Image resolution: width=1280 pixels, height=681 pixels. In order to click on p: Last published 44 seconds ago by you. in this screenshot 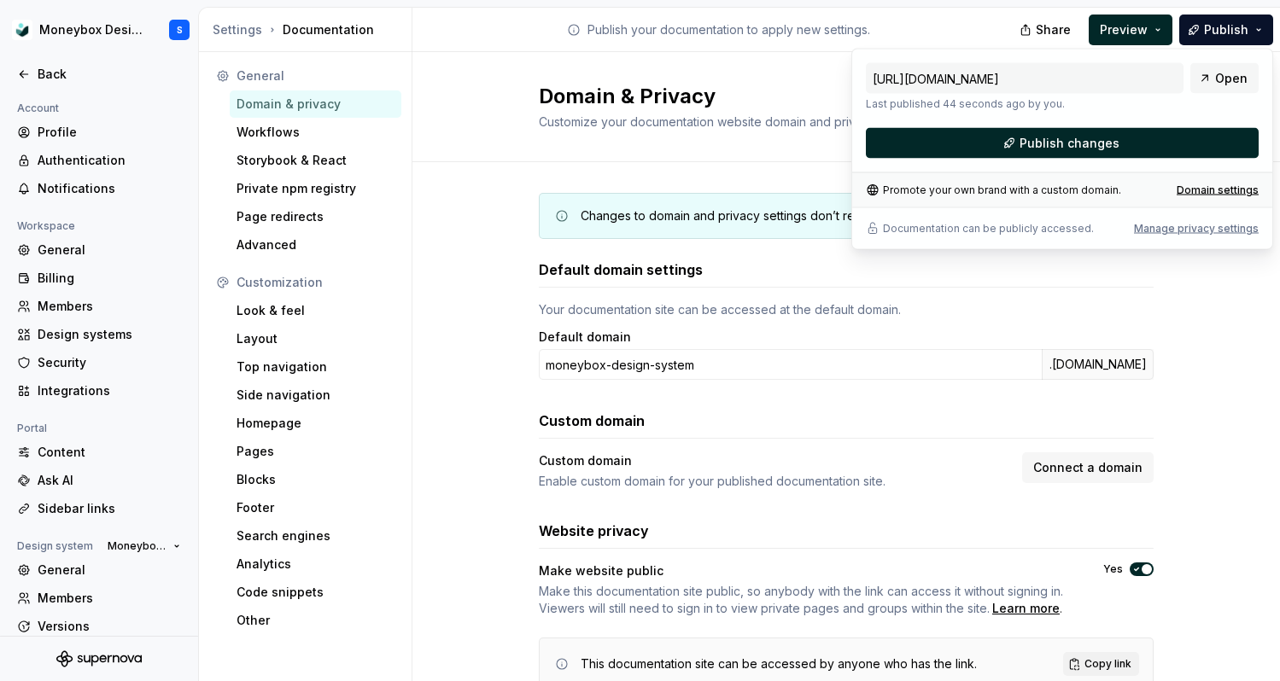, I will do `click(1025, 104)`.